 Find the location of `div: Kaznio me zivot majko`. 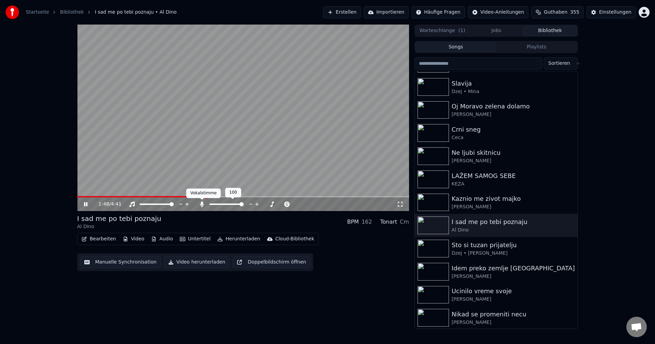

div: Kaznio me zivot majko is located at coordinates (513, 199).